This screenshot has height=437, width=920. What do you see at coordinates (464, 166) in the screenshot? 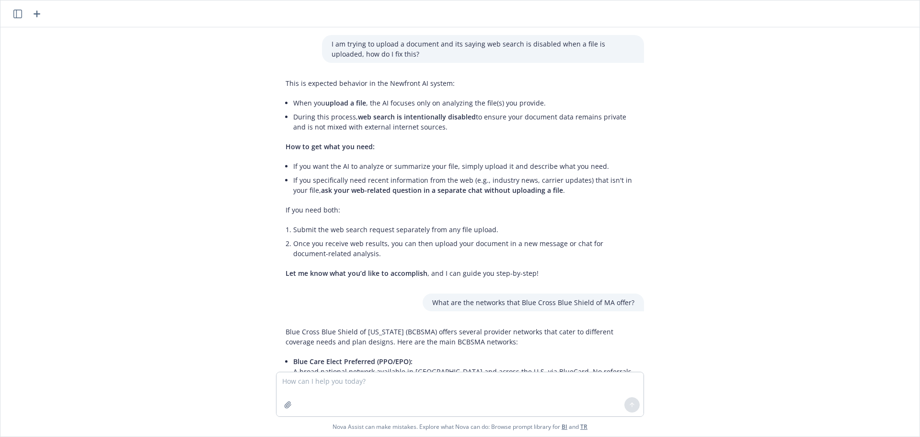
I see `li: If you want the AI to analyze or summarize your file, simply upload it and describe what you need.` at bounding box center [464, 166].